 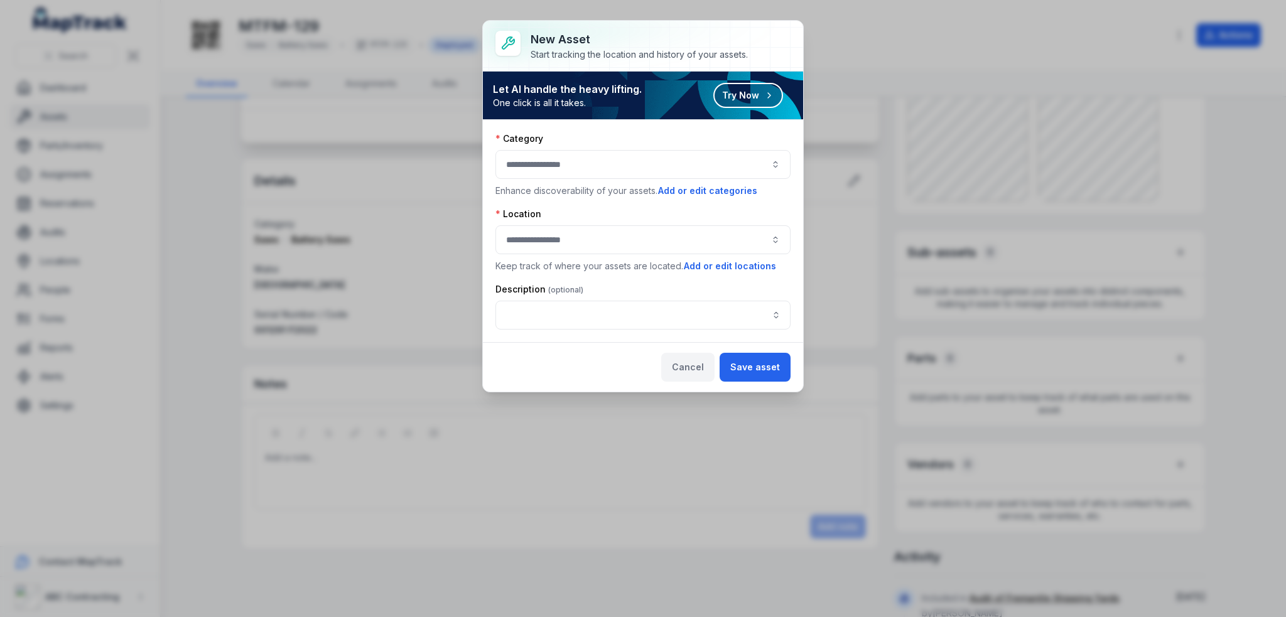 I want to click on button: Save asset, so click(x=755, y=367).